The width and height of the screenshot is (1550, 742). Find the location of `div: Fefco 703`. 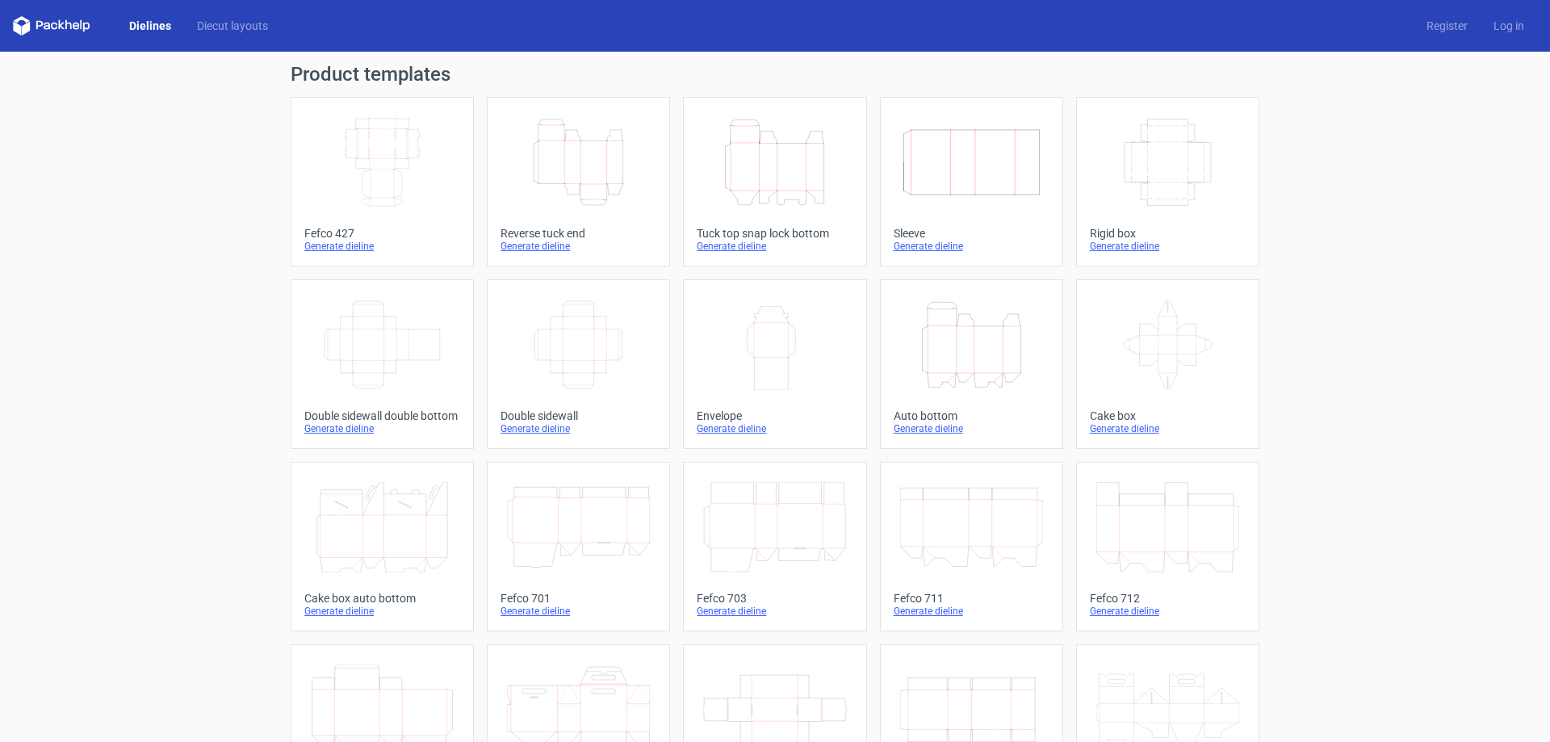

div: Fefco 703 is located at coordinates (774, 598).